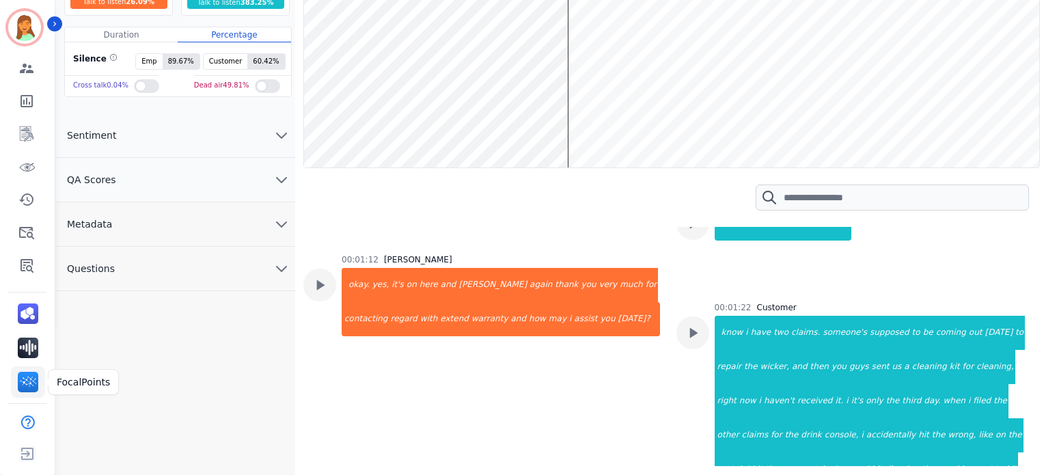 Image resolution: width=1044 pixels, height=475 pixels. What do you see at coordinates (982, 401) in the screenshot?
I see `div: filed` at bounding box center [982, 401].